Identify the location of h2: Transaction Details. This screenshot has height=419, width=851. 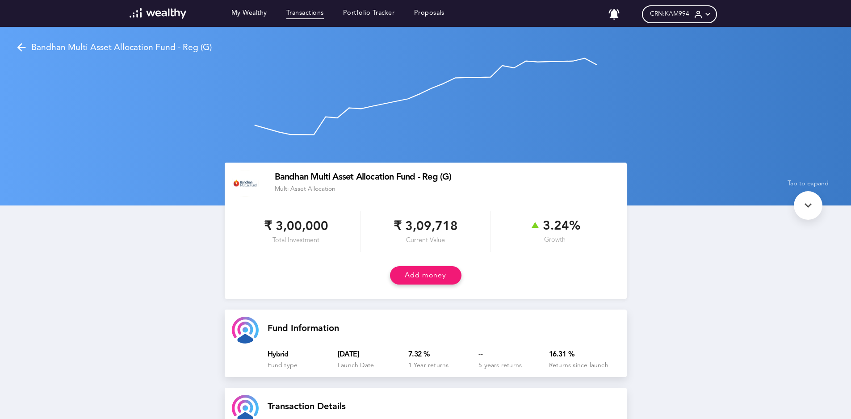
(444, 407).